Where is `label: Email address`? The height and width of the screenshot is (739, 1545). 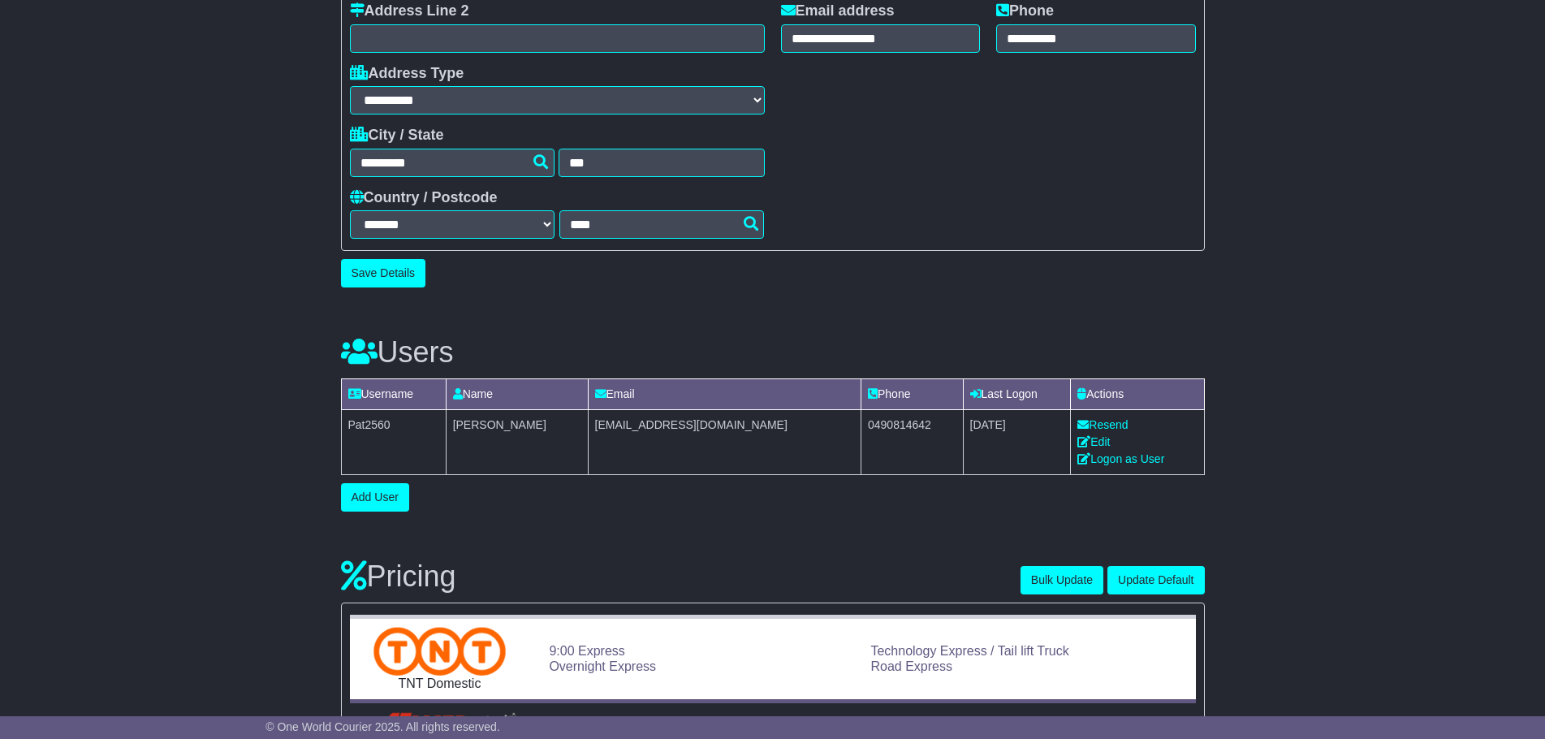 label: Email address is located at coordinates (838, 11).